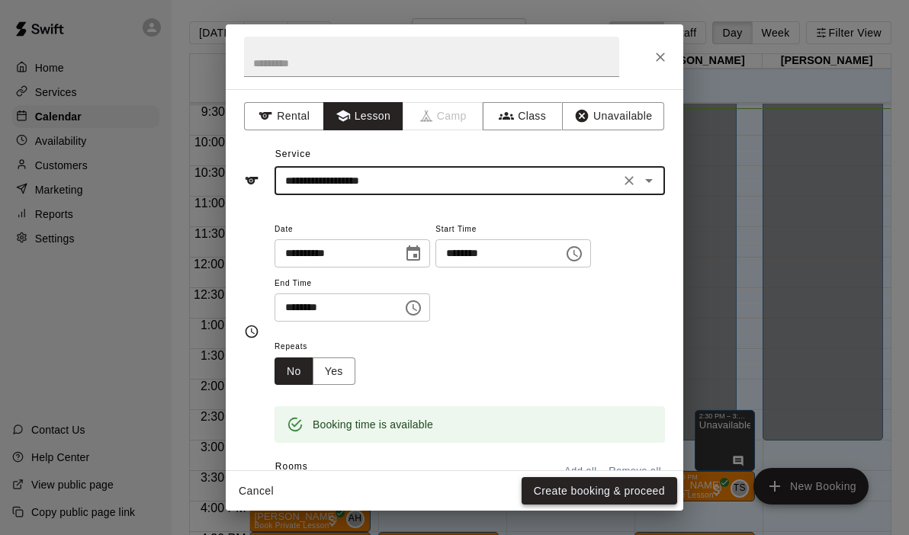 The width and height of the screenshot is (909, 535). Describe the element at coordinates (413, 308) in the screenshot. I see `button: Choose time, selected time is 10:30 AM` at that location.